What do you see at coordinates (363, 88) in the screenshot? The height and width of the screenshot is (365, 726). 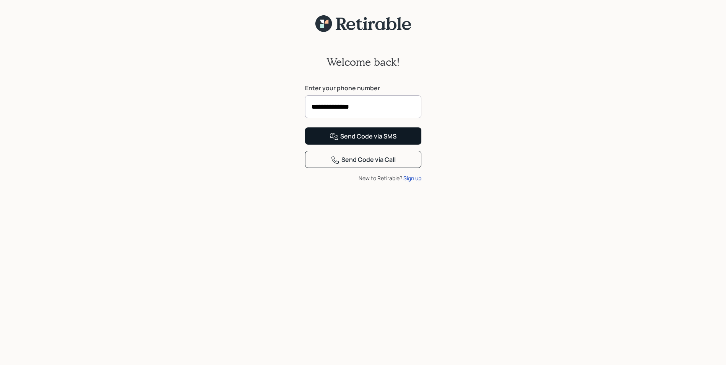 I see `label: Enter your phone number` at bounding box center [363, 88].